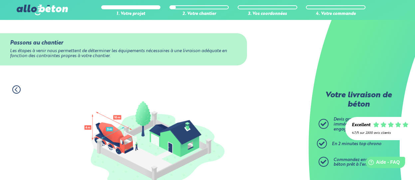 The image size is (415, 180). What do you see at coordinates (335, 14) in the screenshot?
I see `div: 4. Votre commande` at bounding box center [335, 14].